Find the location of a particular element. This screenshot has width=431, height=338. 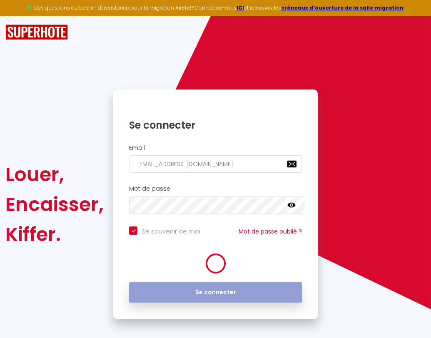

a: Mot de passe oublié ? is located at coordinates (270, 232).